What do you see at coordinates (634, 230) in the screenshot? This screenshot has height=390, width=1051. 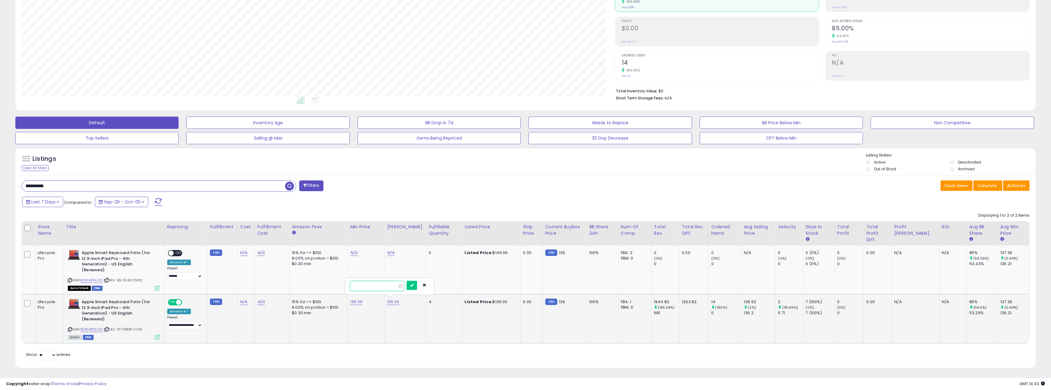 I see `div: Num of Comp.` at bounding box center [634, 230].